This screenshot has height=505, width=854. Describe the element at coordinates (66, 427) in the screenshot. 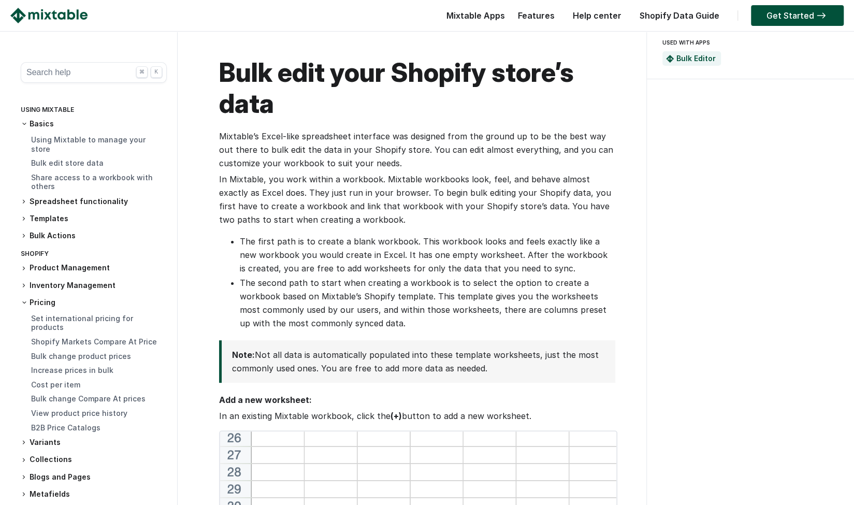

I see `a: B2B Price Catalogs` at that location.